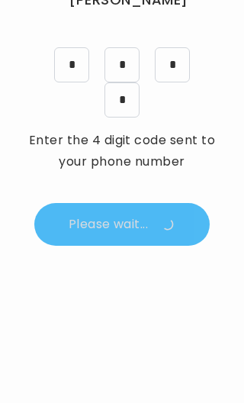 This screenshot has height=403, width=244. Describe the element at coordinates (72, 65) in the screenshot. I see `input: 7` at that location.